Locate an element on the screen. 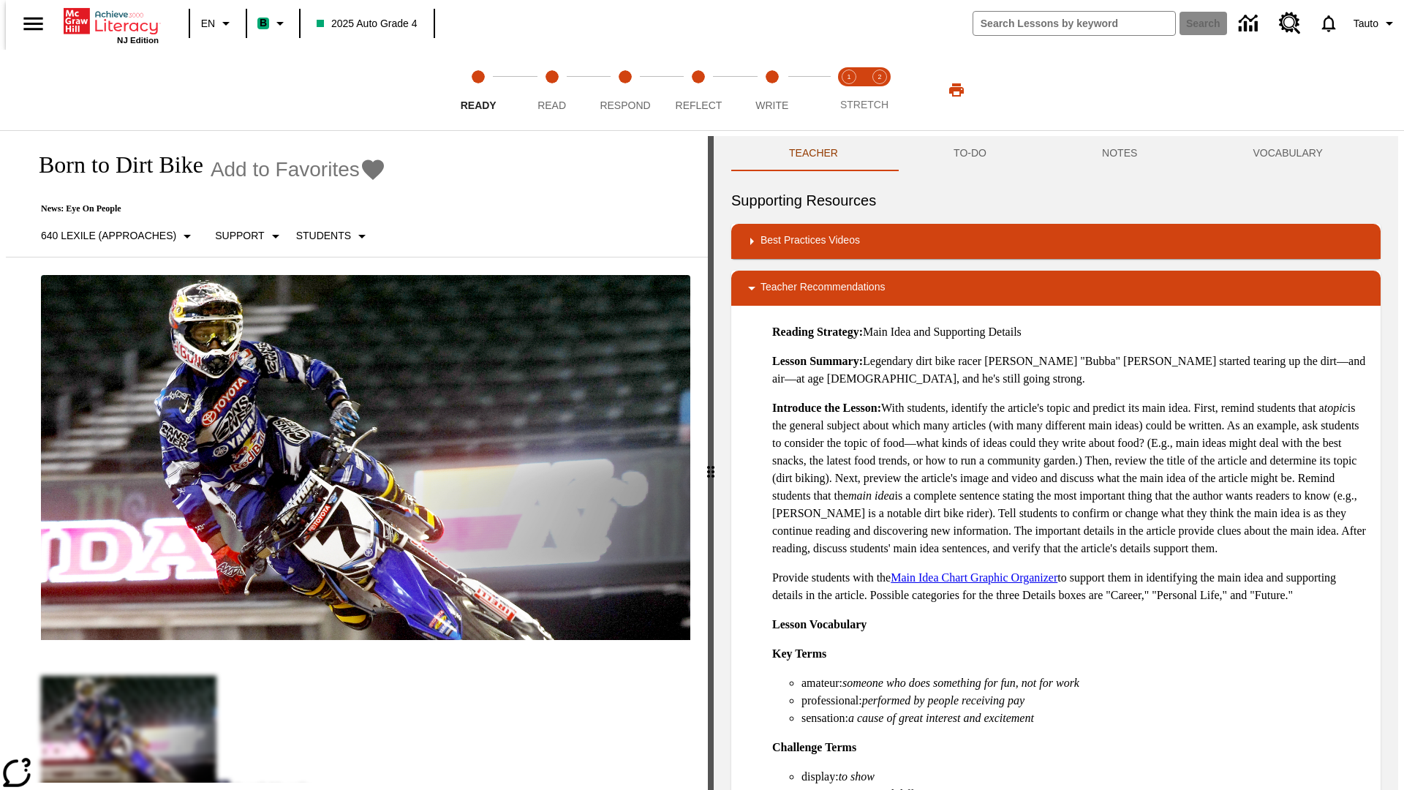 The height and width of the screenshot is (790, 1404). p: With students, identify the article's topic and predict its main idea. First, remind students tha... is located at coordinates (1070, 478).